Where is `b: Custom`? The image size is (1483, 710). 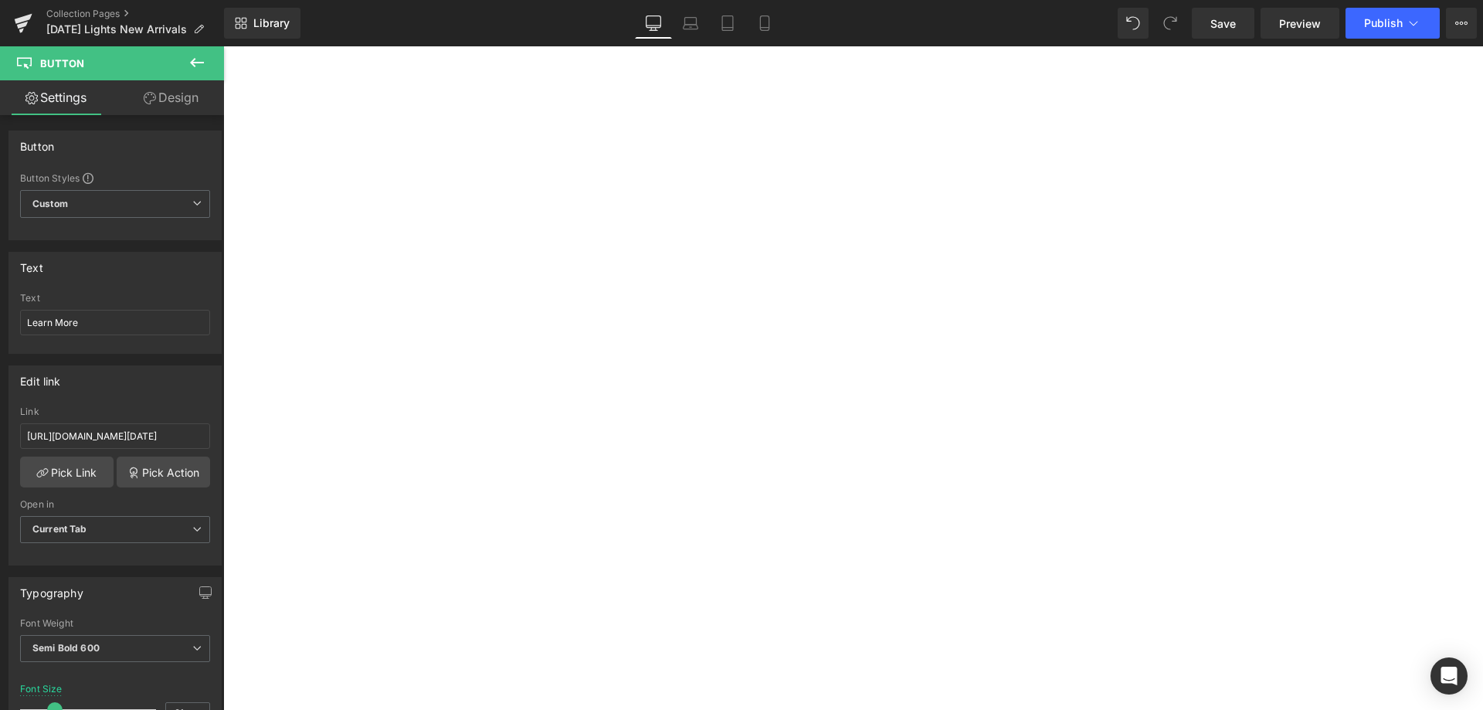 b: Custom is located at coordinates (50, 204).